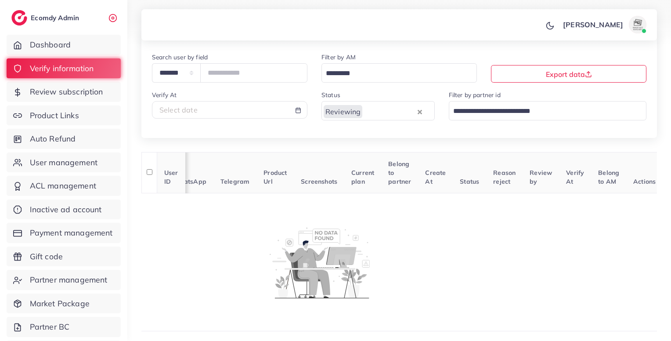  What do you see at coordinates (420, 111) in the screenshot?
I see `button: Clear Selected` at bounding box center [420, 111].